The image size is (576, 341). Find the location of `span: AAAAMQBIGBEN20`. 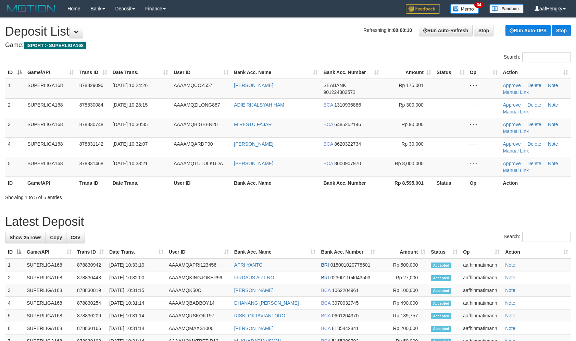

span: AAAAMQBIGBEN20 is located at coordinates (196, 124).